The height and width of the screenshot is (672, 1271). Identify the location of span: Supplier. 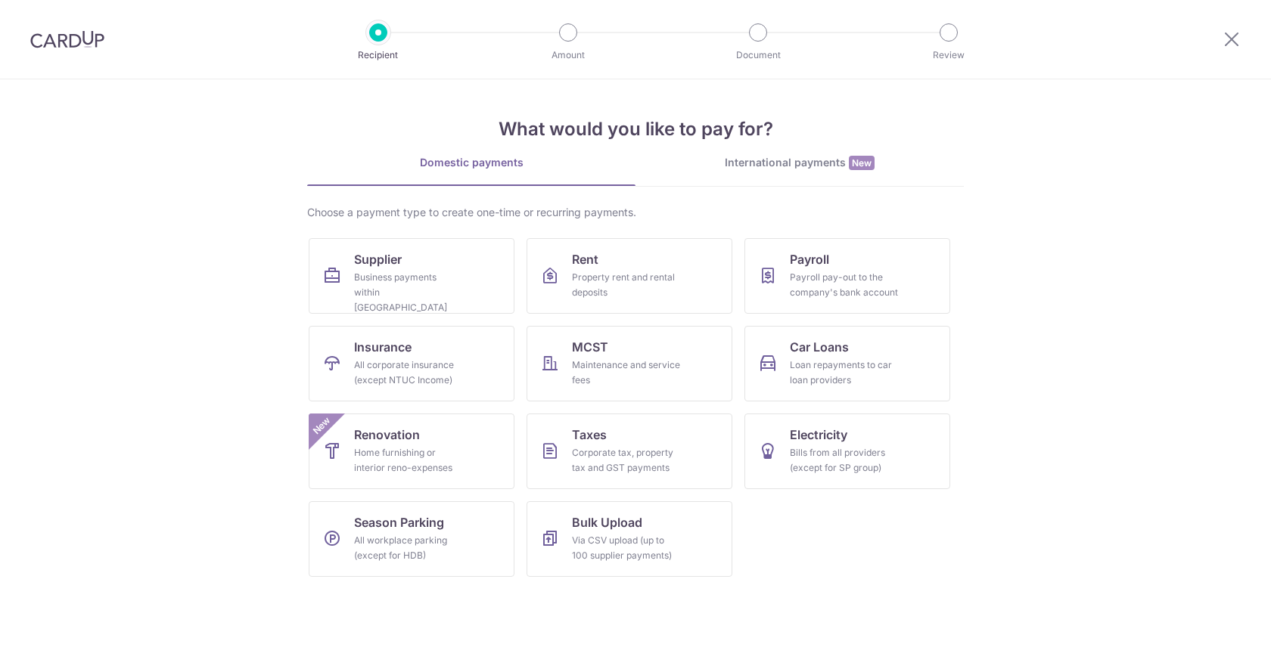
(377, 259).